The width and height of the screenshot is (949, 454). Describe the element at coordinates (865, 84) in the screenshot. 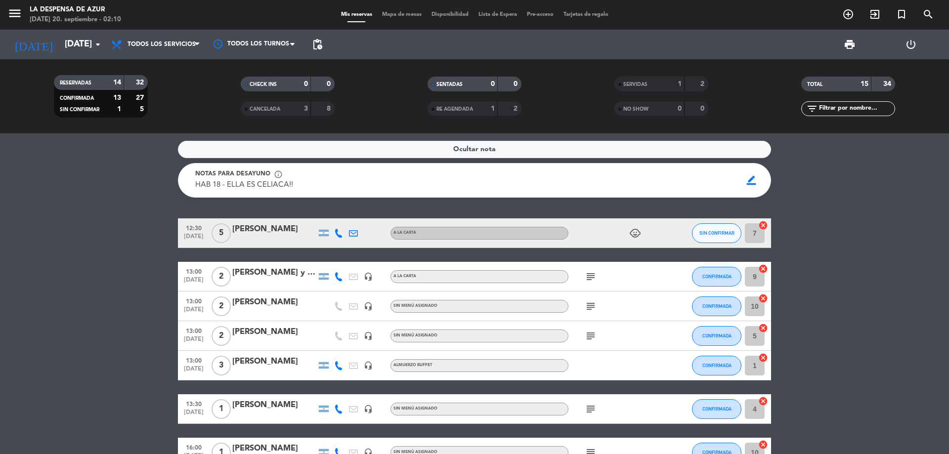

I see `strong: 15` at that location.